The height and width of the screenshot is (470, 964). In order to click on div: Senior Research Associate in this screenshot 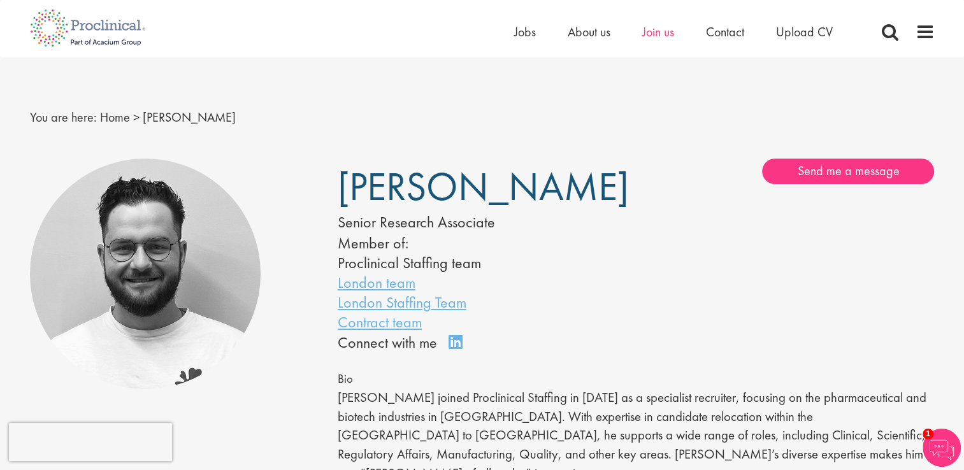, I will do `click(468, 222)`.